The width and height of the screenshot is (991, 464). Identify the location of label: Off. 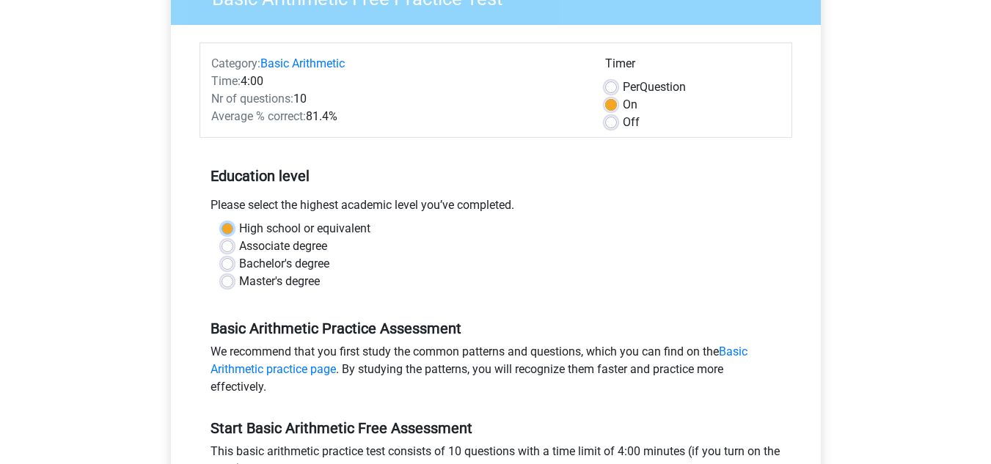
(631, 123).